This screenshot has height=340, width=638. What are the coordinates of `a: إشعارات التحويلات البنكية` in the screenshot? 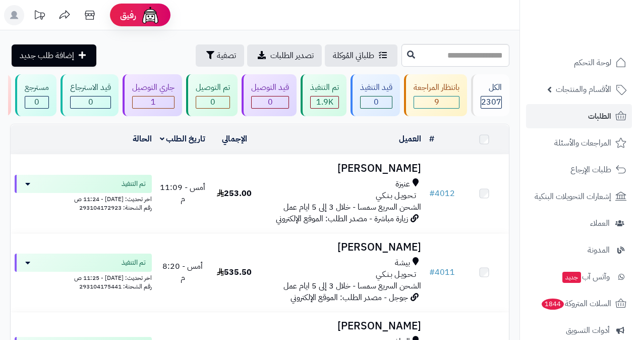 It's located at (579, 196).